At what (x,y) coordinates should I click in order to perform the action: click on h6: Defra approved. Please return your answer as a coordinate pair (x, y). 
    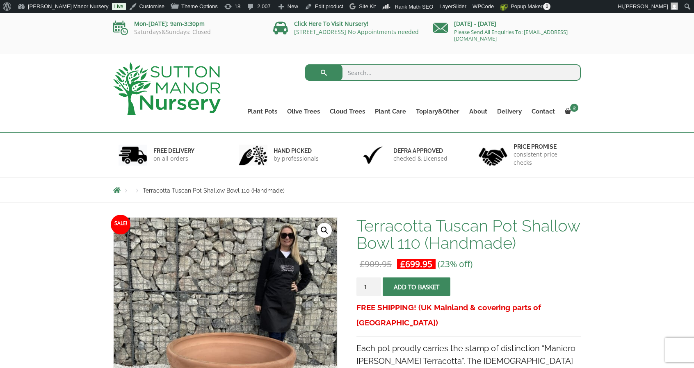
    Looking at the image, I should click on (420, 151).